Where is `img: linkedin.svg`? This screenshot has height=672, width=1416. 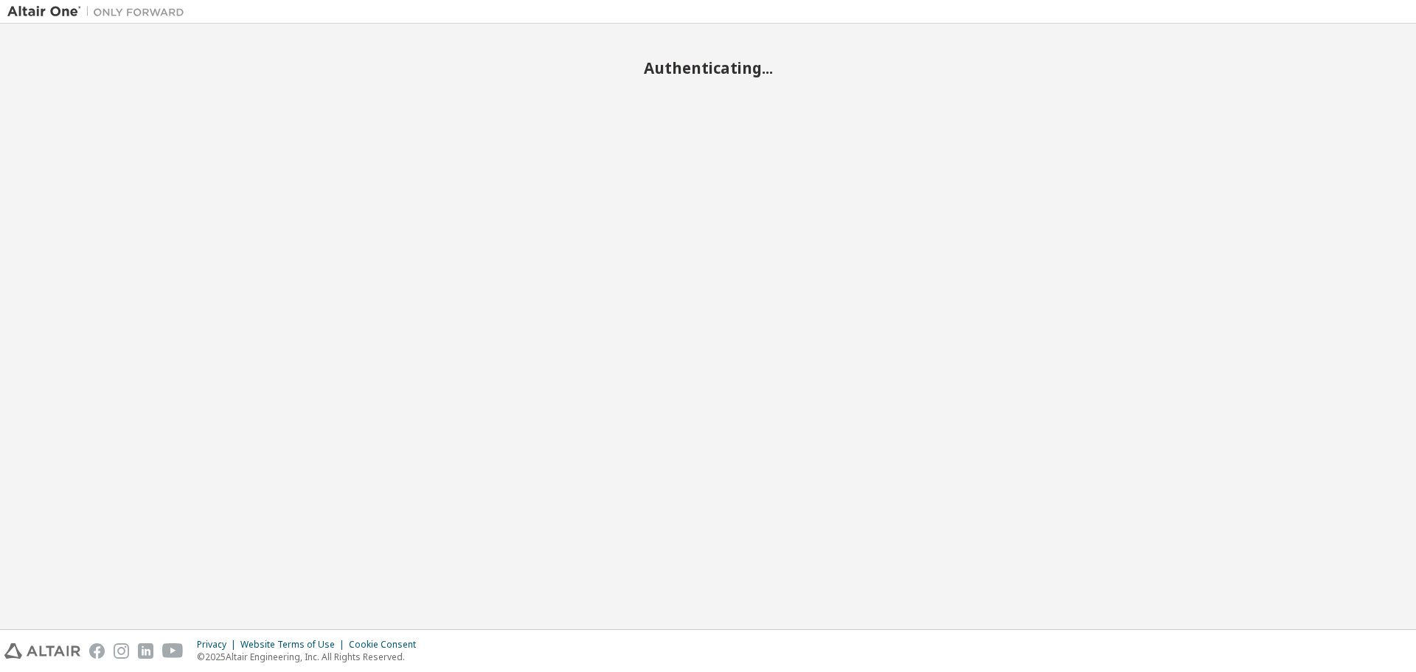 img: linkedin.svg is located at coordinates (145, 650).